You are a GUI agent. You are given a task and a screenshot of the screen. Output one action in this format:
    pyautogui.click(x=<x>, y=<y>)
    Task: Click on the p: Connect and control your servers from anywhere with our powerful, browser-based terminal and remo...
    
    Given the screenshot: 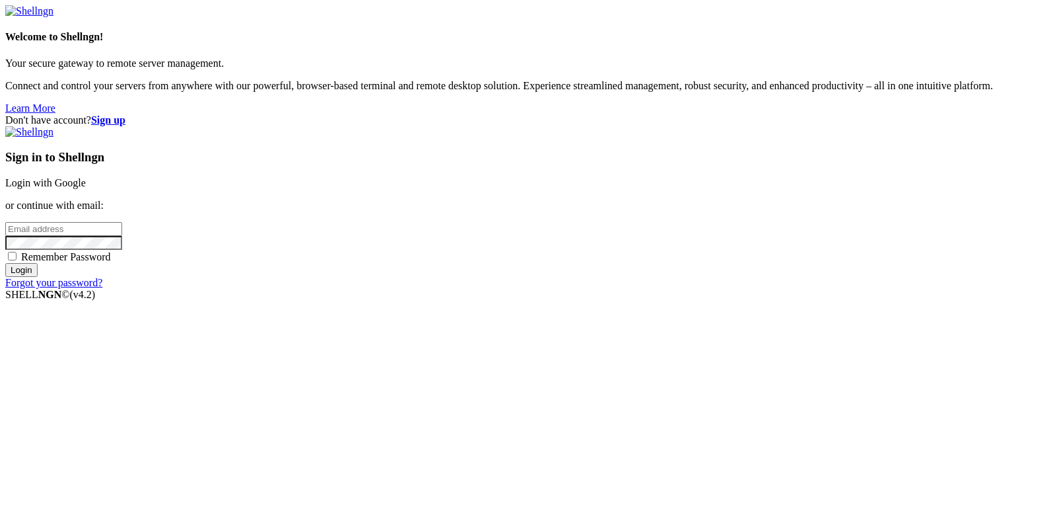 What is the action you would take?
    pyautogui.click(x=528, y=86)
    